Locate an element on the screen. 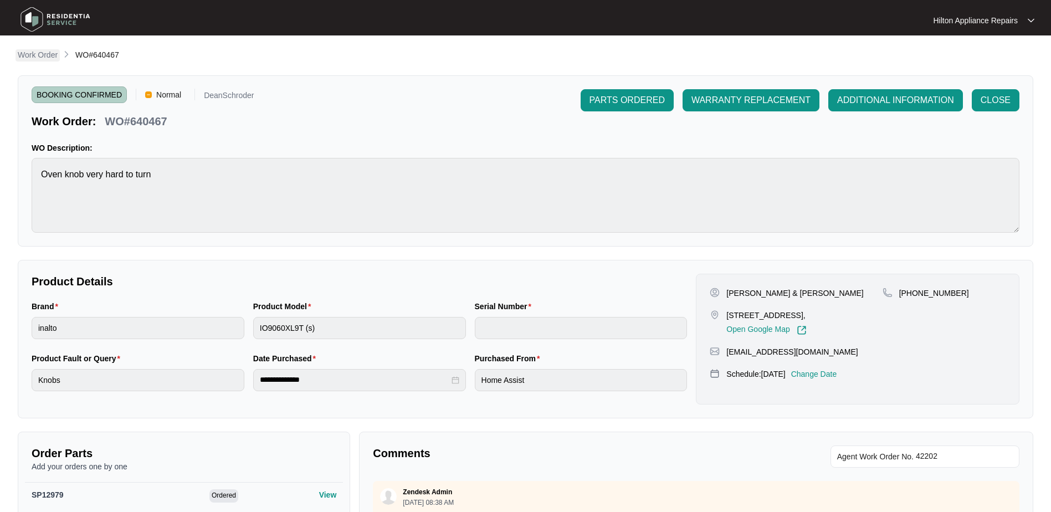 Image resolution: width=1051 pixels, height=512 pixels. span: SP12979 is located at coordinates (48, 495).